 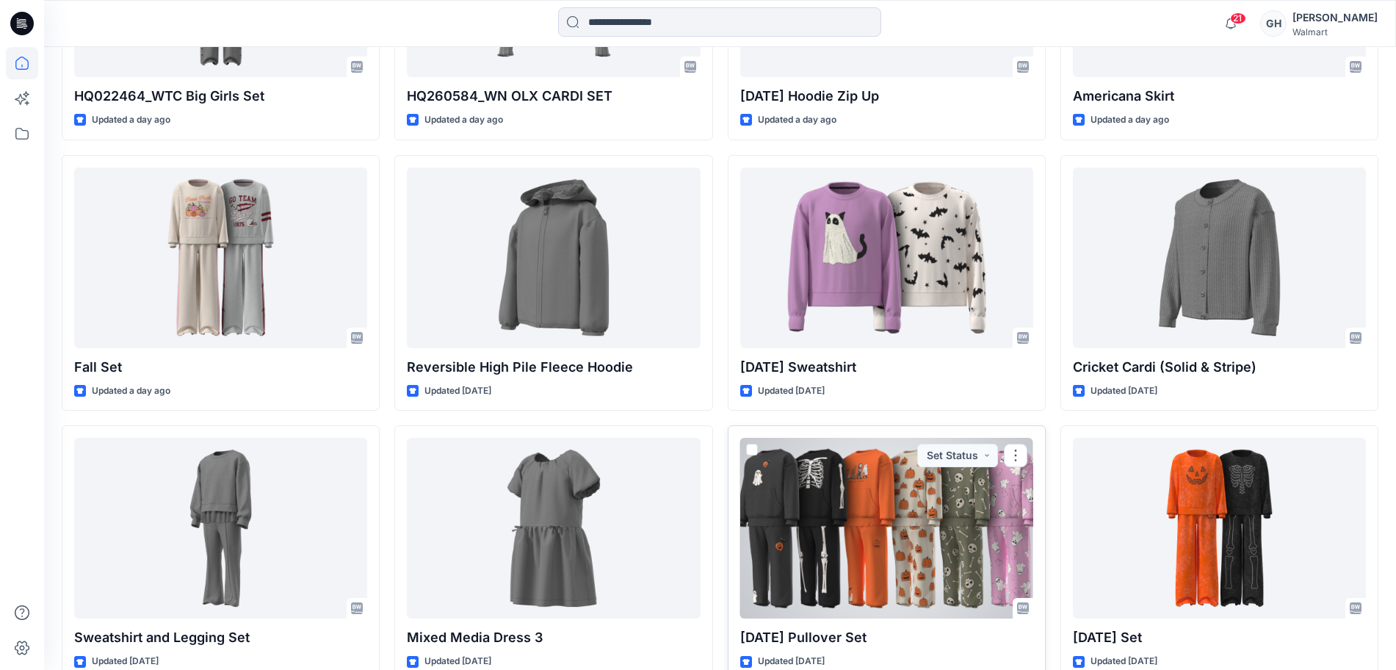 What do you see at coordinates (1274, 24) in the screenshot?
I see `div: GH` at bounding box center [1274, 24].